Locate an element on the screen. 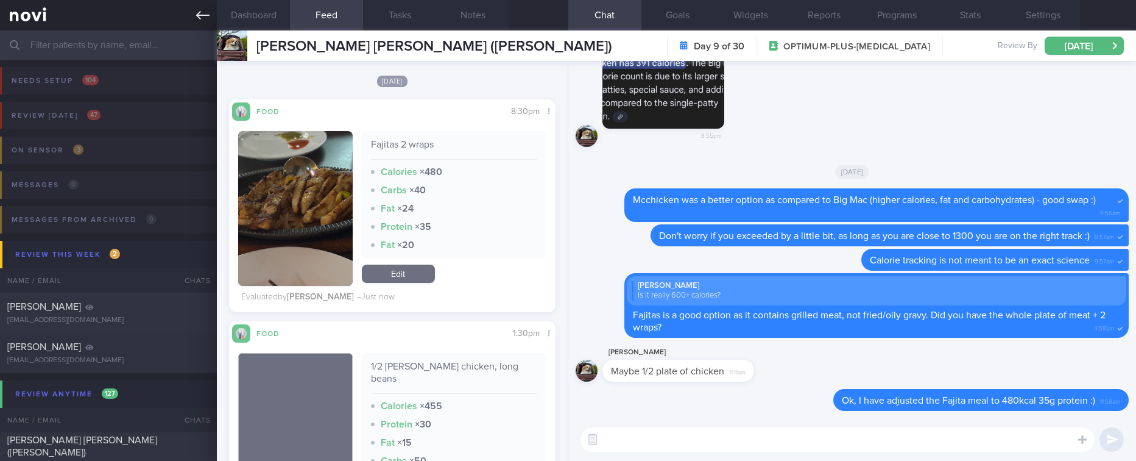  span: 8:30pm is located at coordinates (525, 112).